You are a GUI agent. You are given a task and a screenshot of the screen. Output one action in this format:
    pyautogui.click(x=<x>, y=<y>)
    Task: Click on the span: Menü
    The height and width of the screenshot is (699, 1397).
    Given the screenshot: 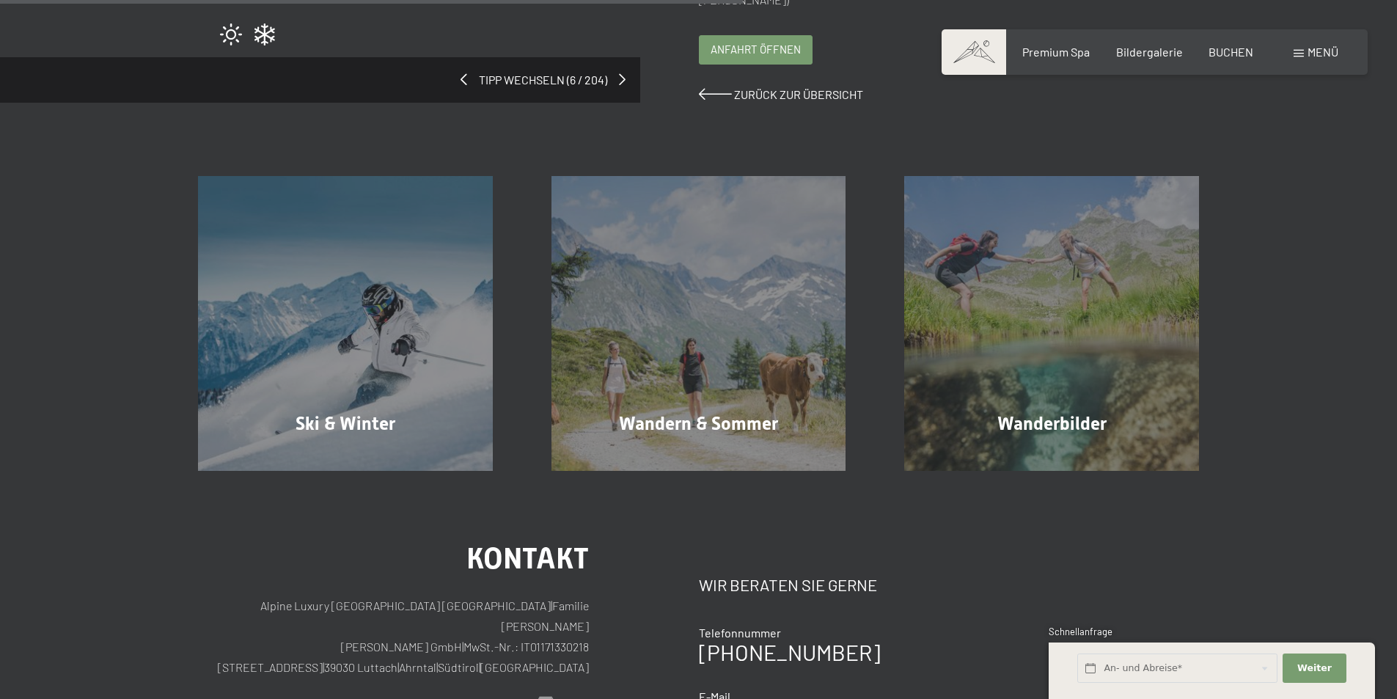 What is the action you would take?
    pyautogui.click(x=1323, y=51)
    